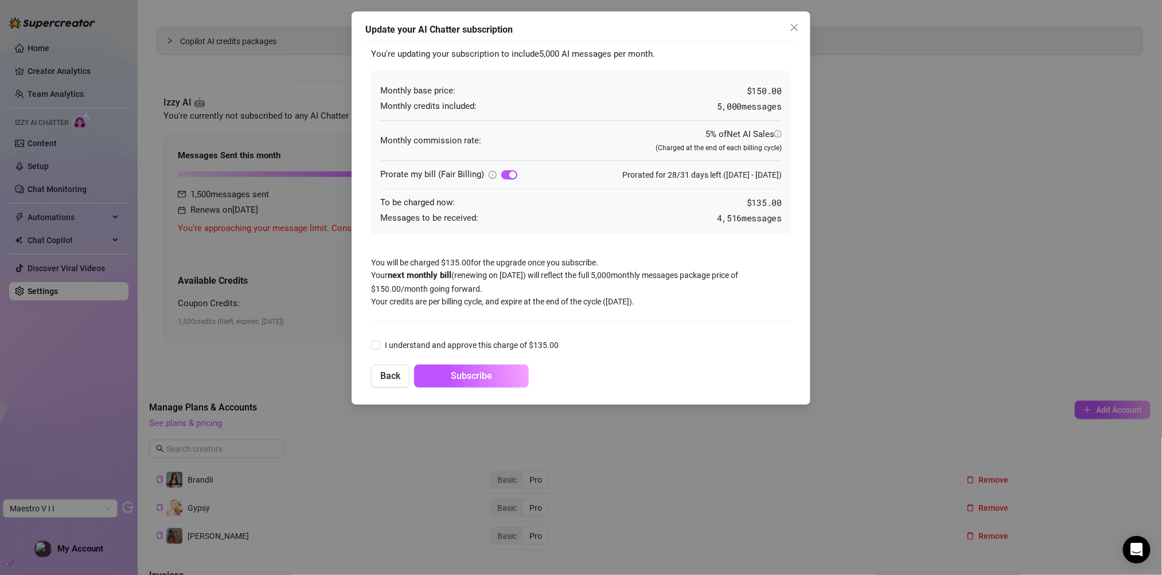 This screenshot has height=575, width=1162. I want to click on button: Close, so click(794, 28).